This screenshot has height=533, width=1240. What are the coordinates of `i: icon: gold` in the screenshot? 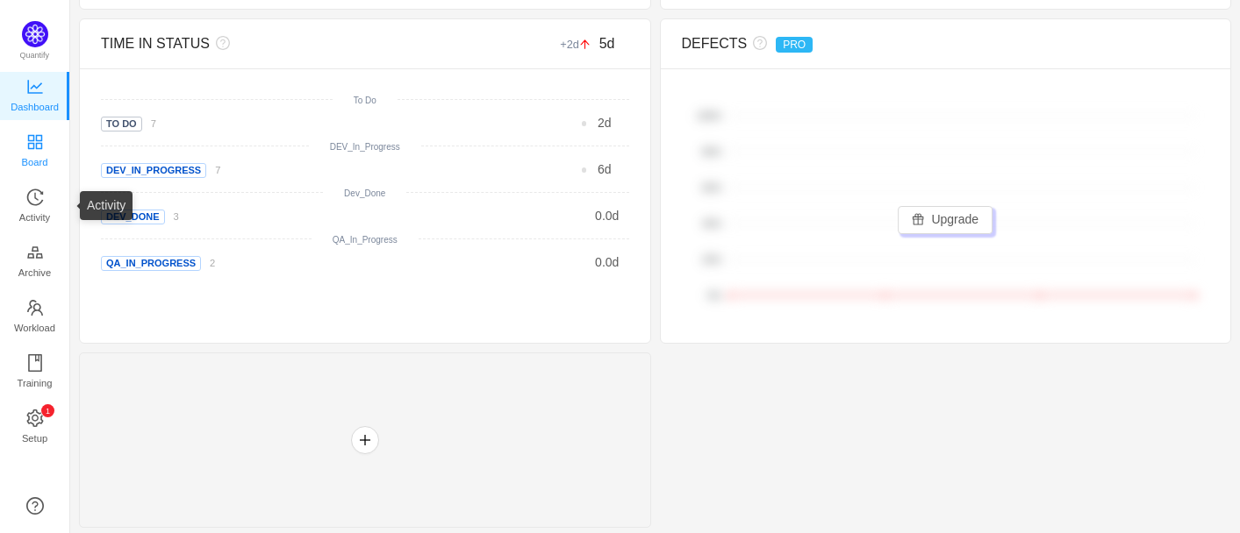 It's located at (35, 253).